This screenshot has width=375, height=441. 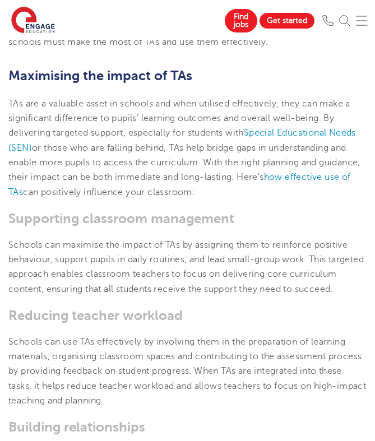 I want to click on a: Get started, so click(x=287, y=21).